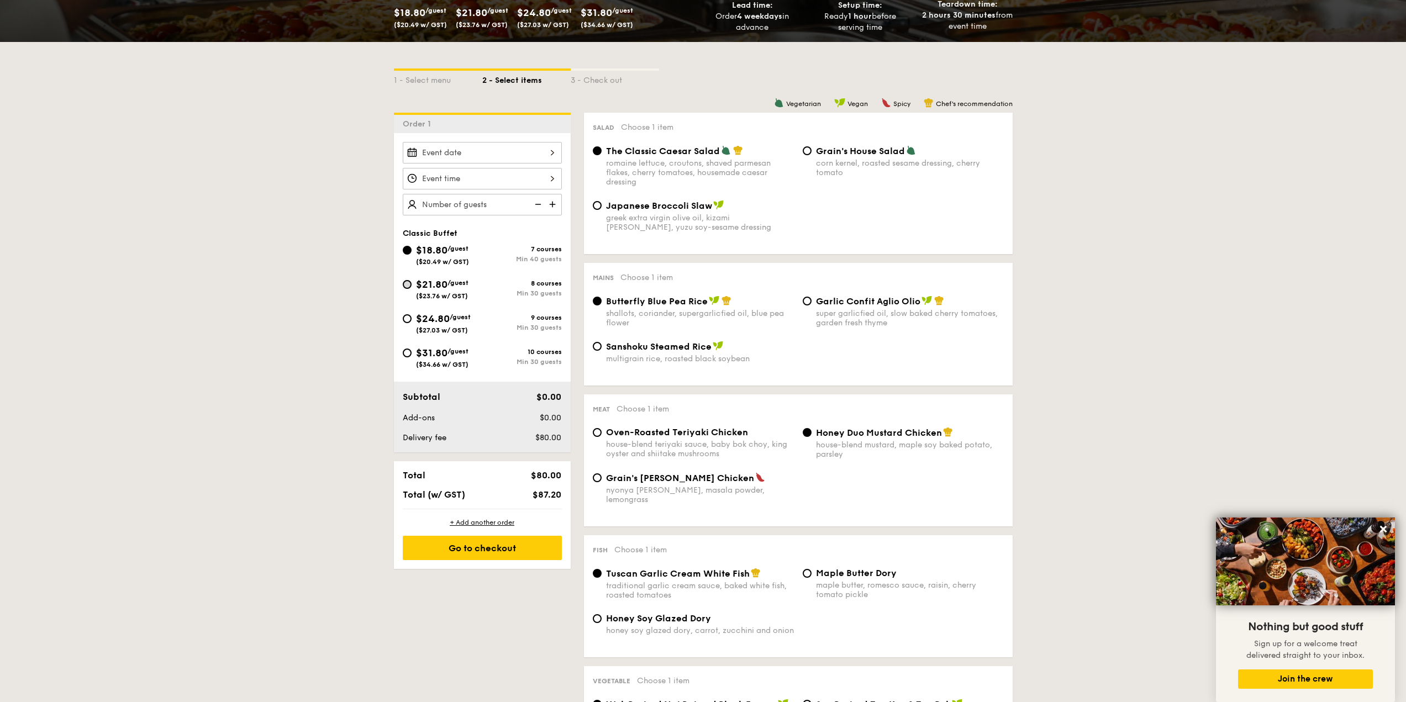 The image size is (1406, 702). I want to click on span: Maple Butter Dory, so click(856, 573).